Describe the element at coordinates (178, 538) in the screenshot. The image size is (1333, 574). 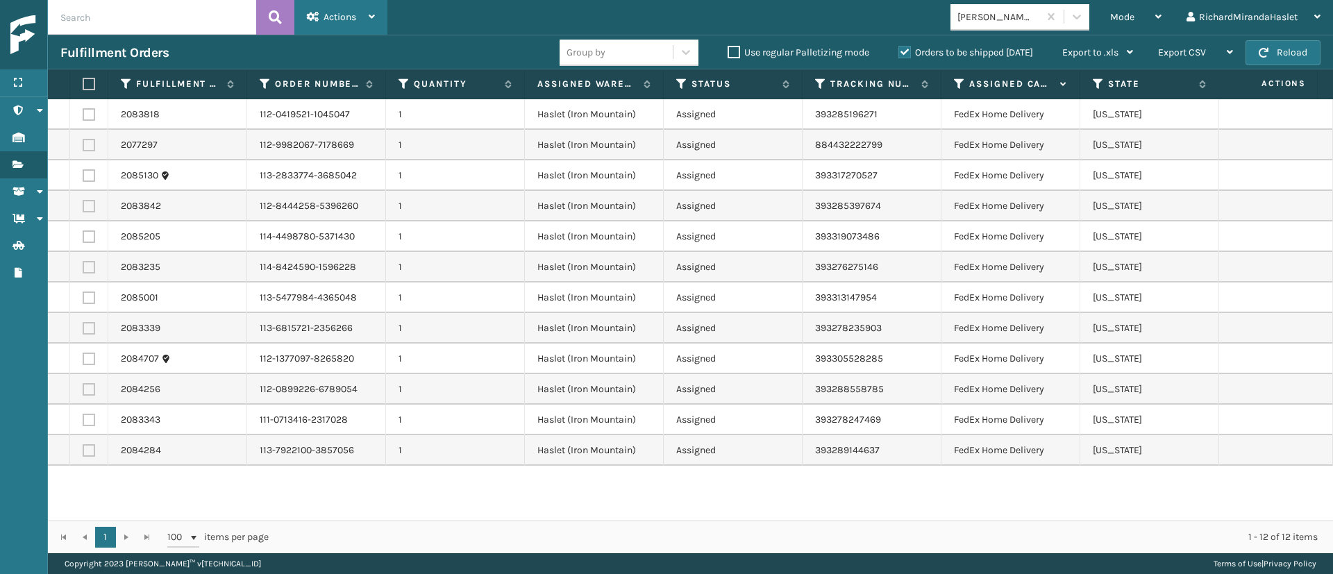
I see `span: 100` at that location.